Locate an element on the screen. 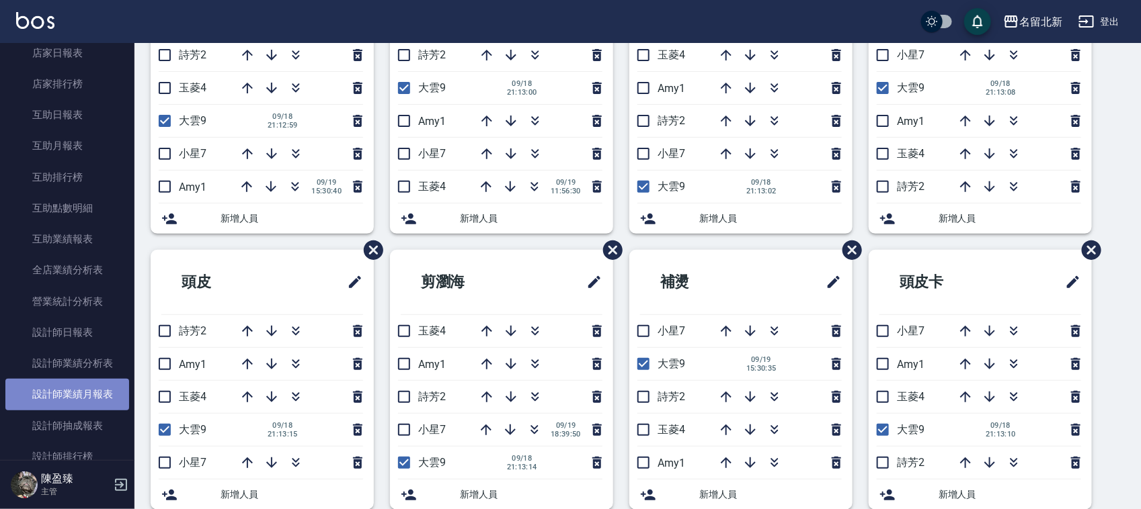 This screenshot has height=509, width=1141. a: 店家日報表 is located at coordinates (67, 53).